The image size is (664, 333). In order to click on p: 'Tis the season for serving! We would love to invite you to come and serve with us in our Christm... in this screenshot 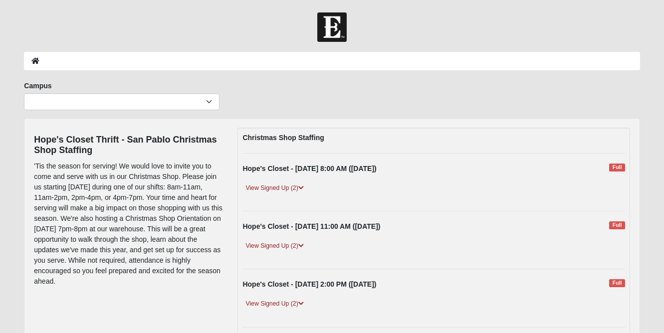, I will do `click(128, 224)`.